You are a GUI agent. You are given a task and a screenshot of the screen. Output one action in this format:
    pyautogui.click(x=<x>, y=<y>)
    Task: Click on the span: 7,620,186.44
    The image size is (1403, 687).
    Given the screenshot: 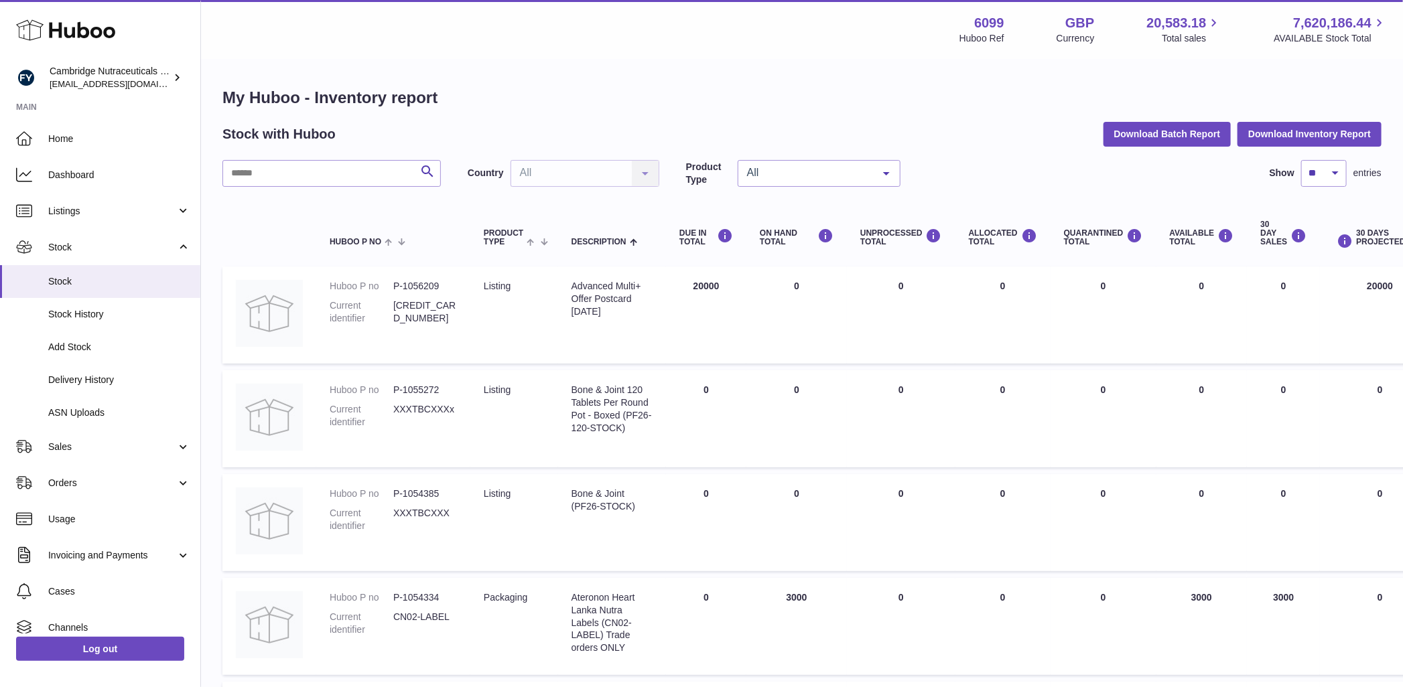 What is the action you would take?
    pyautogui.click(x=1332, y=23)
    